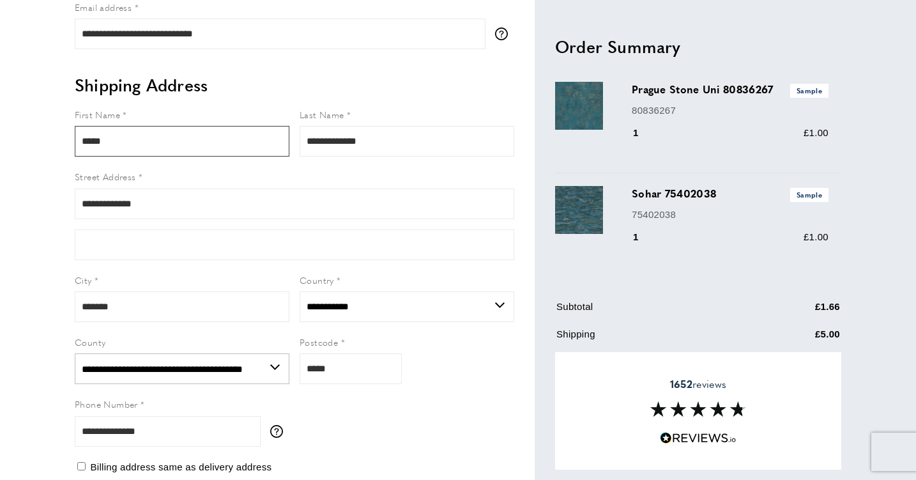 This screenshot has width=916, height=480. I want to click on span: reviews, so click(698, 384).